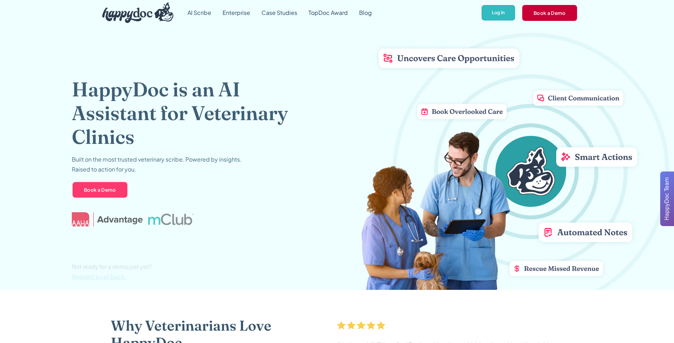 This screenshot has height=343, width=674. What do you see at coordinates (138, 13) in the screenshot?
I see `img: HappyDoc Logo: A happy dog with his ear up, listening.` at bounding box center [138, 13].